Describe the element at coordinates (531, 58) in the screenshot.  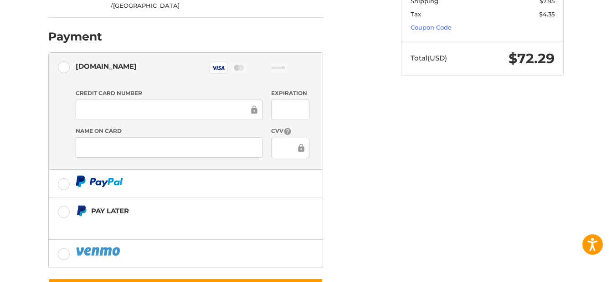
I see `span: $72.29` at that location.